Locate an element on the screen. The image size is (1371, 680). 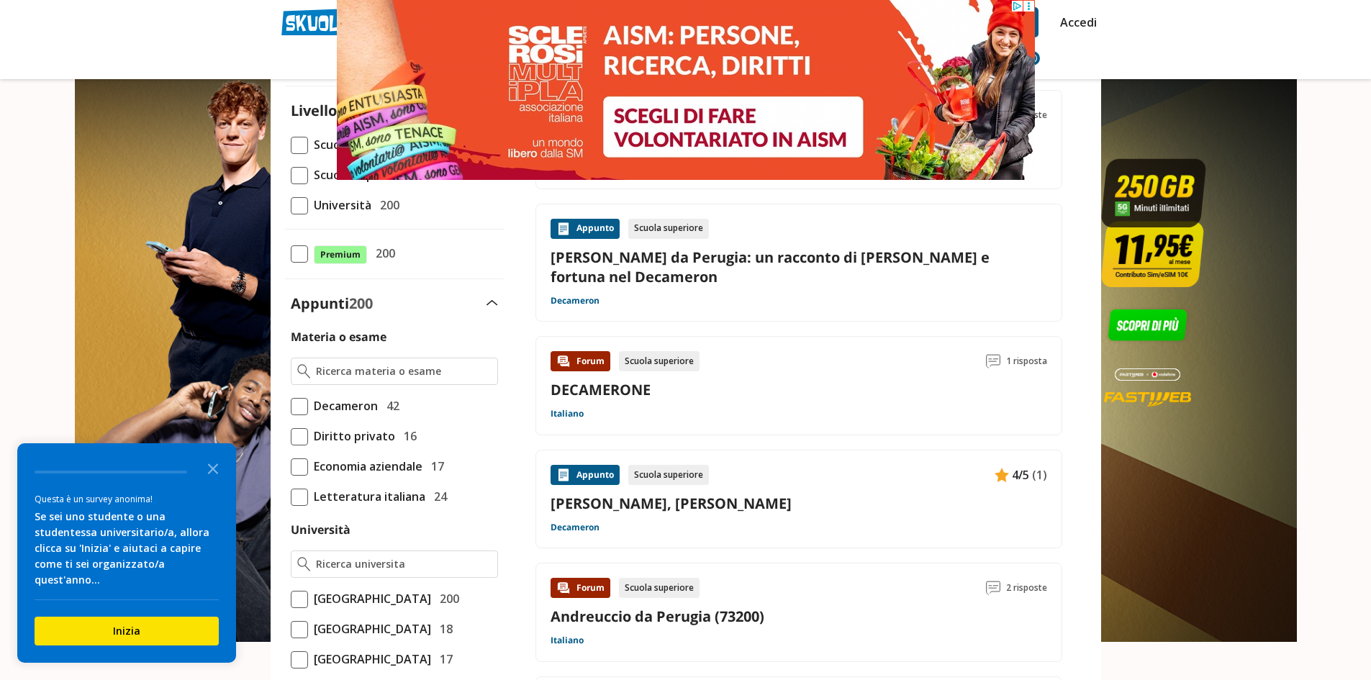
span: 1 risposta is located at coordinates (1026, 361).